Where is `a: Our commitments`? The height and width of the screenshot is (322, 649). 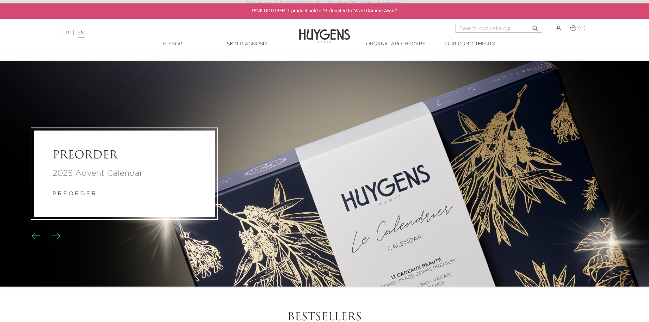
a: Our commitments is located at coordinates (470, 44).